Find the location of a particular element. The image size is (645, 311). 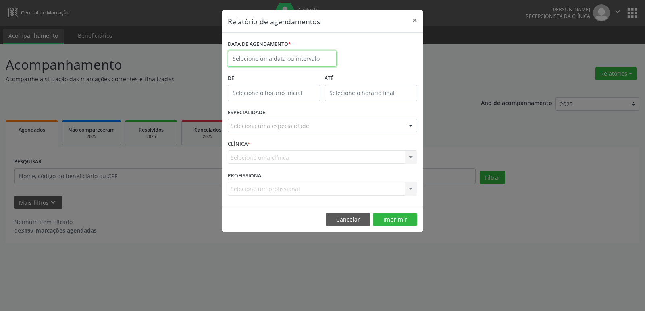

input: Selecione uma data ou intervalo is located at coordinates (282, 59).